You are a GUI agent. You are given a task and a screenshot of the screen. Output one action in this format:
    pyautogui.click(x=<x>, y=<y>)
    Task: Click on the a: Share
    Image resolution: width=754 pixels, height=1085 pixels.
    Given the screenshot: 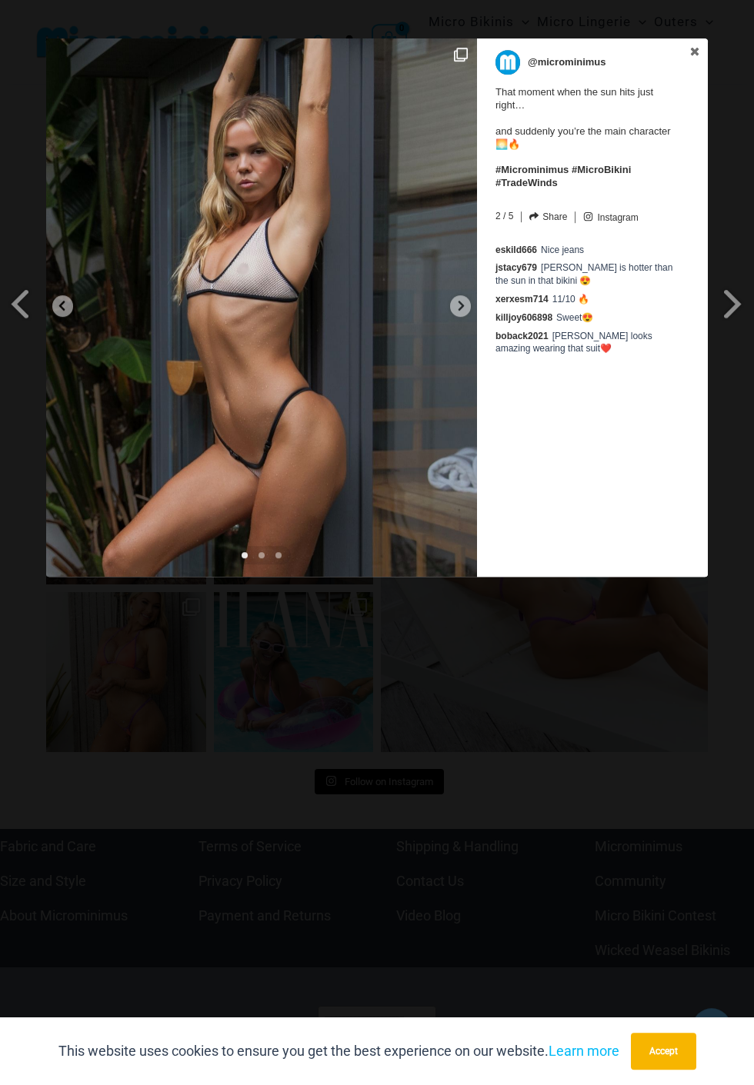 What is the action you would take?
    pyautogui.click(x=547, y=217)
    